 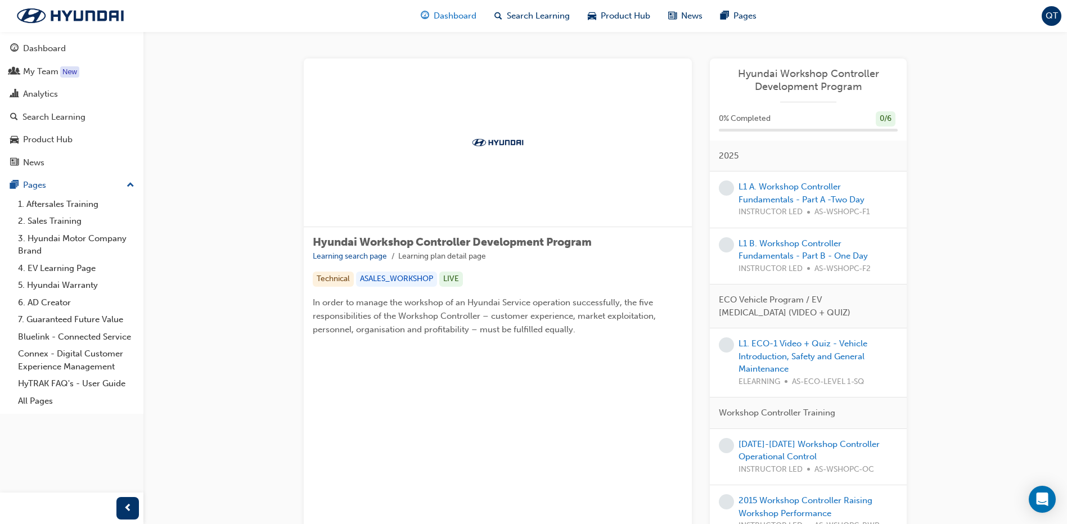 I want to click on a: Hyundai Workshop Controller Development Program, so click(x=808, y=80).